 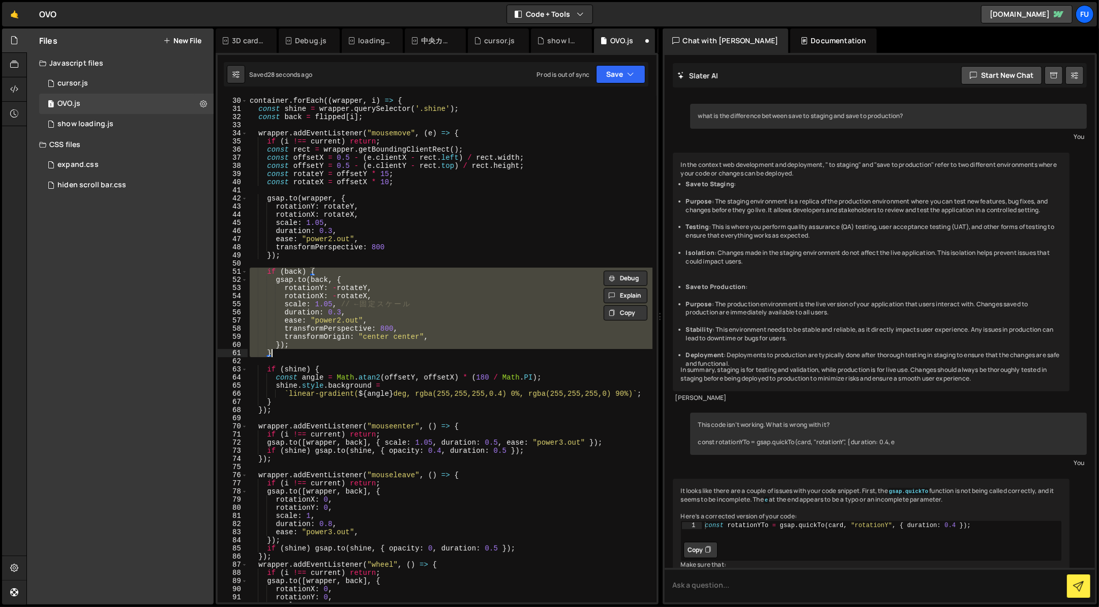 What do you see at coordinates (232, 174) in the screenshot?
I see `div: 39` at bounding box center [232, 174].